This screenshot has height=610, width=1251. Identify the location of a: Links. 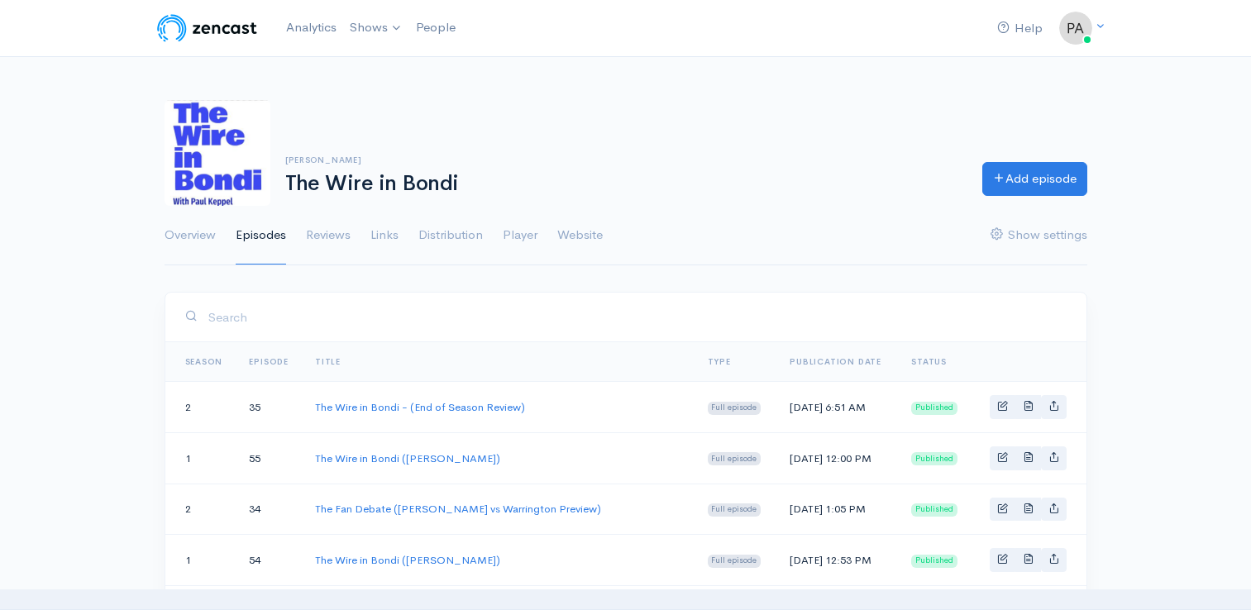
(384, 236).